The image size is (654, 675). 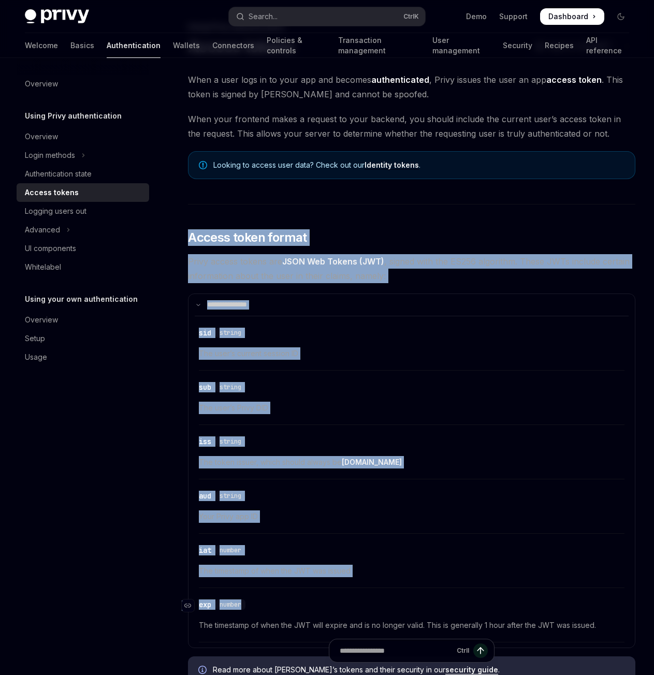 What do you see at coordinates (412, 462) in the screenshot?
I see `span: The token issuer, which should always be` at bounding box center [412, 462].